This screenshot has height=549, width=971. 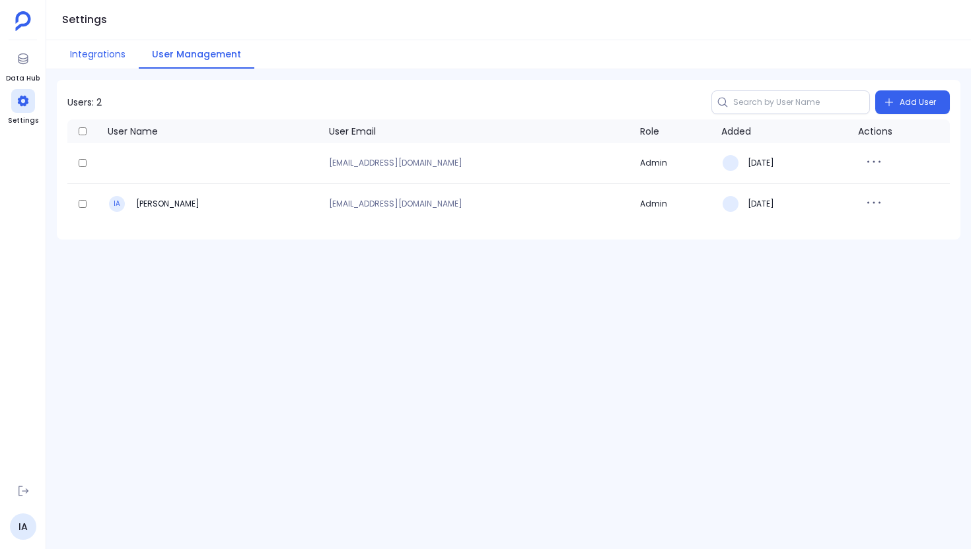 I want to click on p: IA, so click(x=117, y=204).